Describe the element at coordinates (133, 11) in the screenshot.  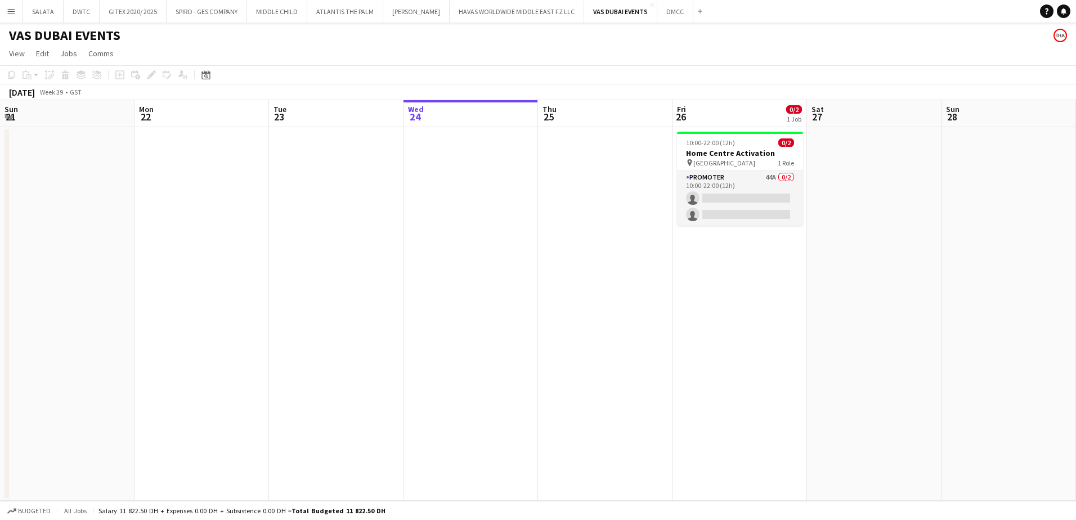
I see `button: GITEX 2020/ 2025` at that location.